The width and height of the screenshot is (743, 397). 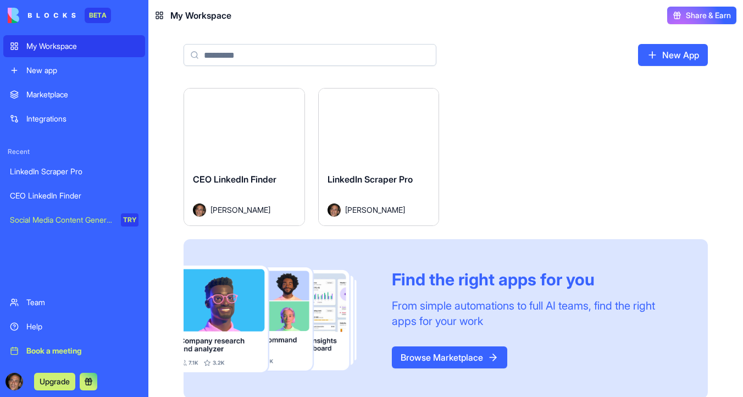 I want to click on img: logo, so click(x=42, y=15).